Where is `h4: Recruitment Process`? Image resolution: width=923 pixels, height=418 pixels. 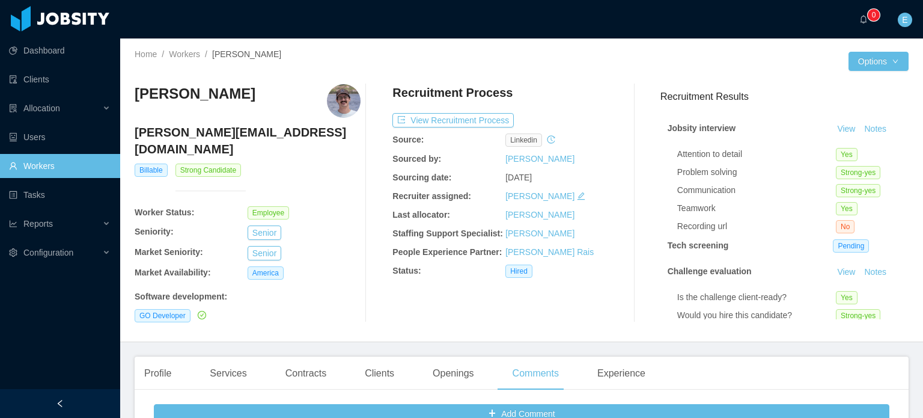
h4: Recruitment Process is located at coordinates (453, 93).